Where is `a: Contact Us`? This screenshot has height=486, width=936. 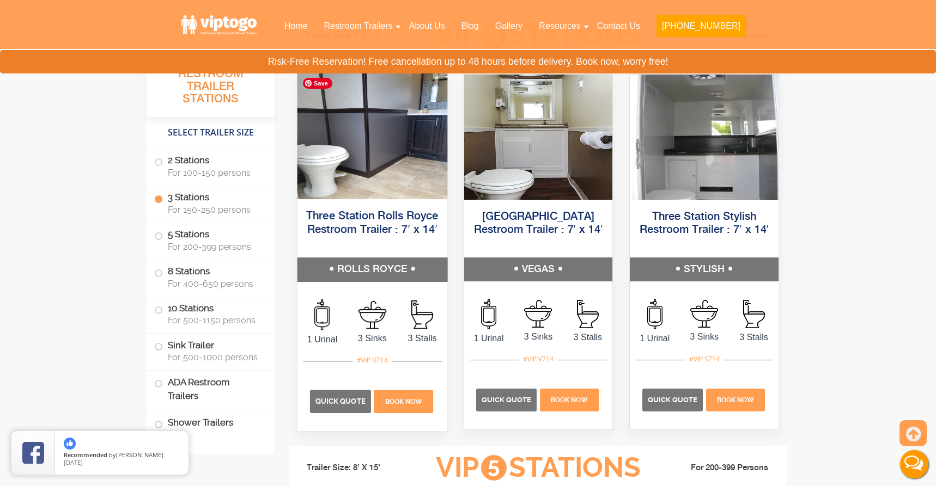 a: Contact Us is located at coordinates (618, 26).